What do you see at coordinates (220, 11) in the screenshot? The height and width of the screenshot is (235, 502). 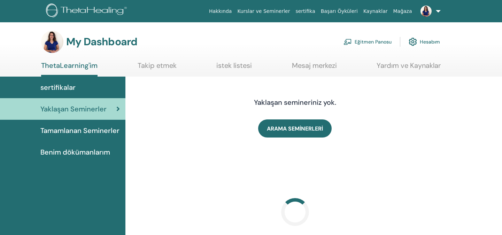 I see `a: Hakkında` at bounding box center [220, 11].